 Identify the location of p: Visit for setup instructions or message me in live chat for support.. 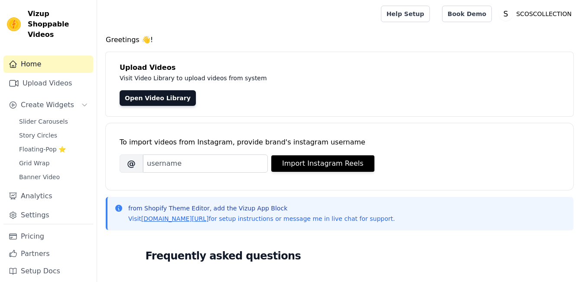
(261, 218).